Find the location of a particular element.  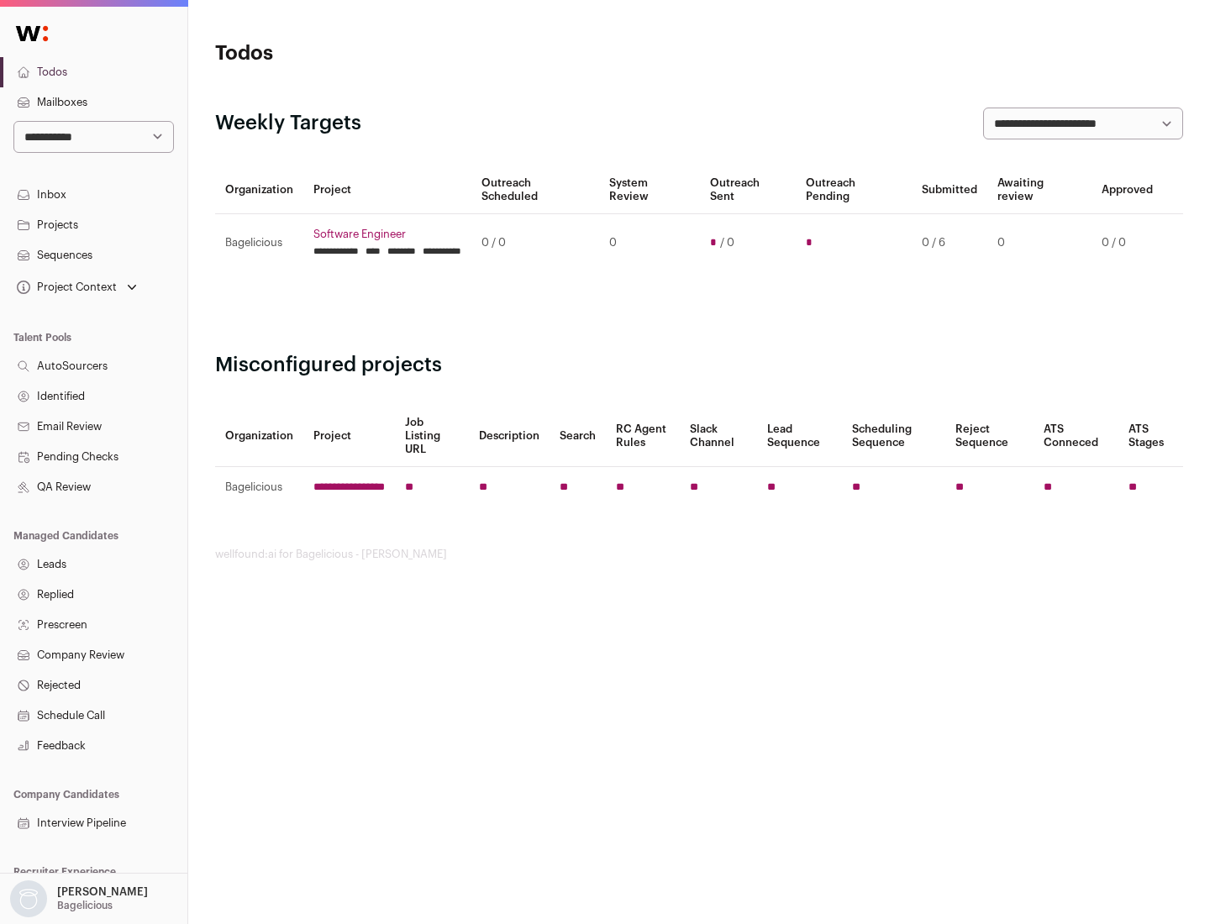

th: Outreach Scheduled is located at coordinates (535, 190).